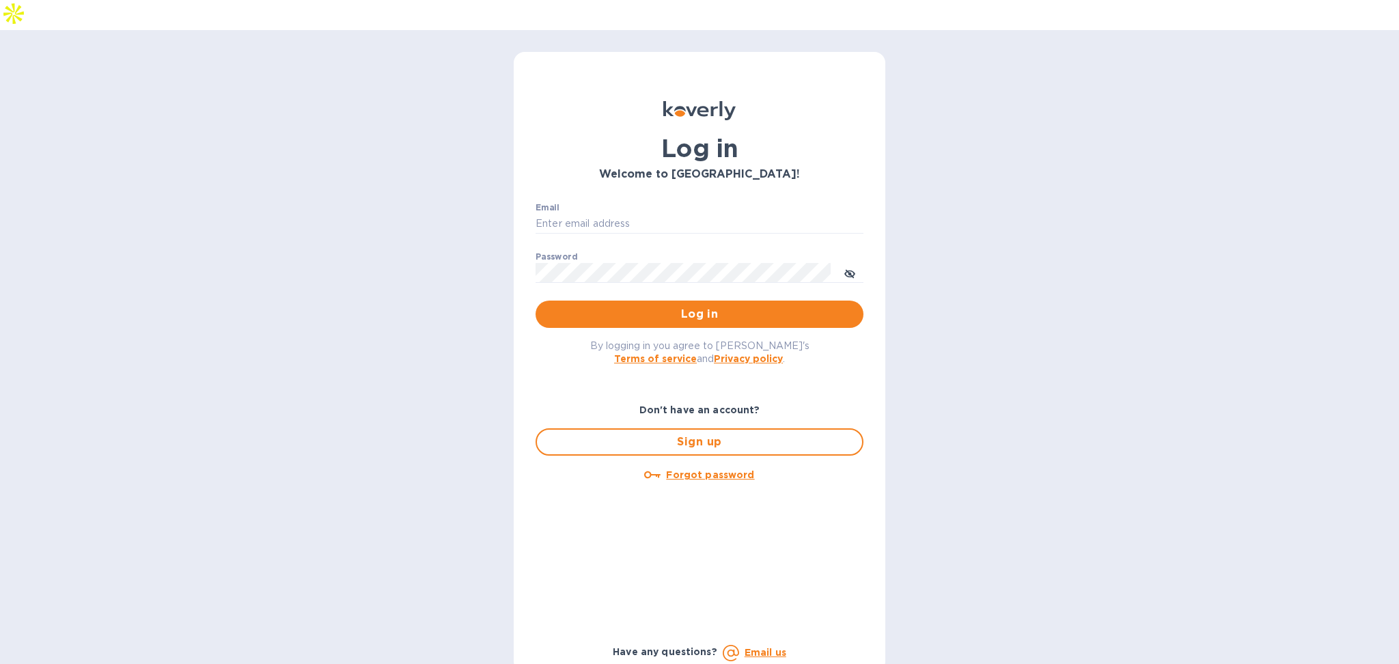 The image size is (1399, 664). Describe the element at coordinates (700, 314) in the screenshot. I see `span: Log in` at that location.